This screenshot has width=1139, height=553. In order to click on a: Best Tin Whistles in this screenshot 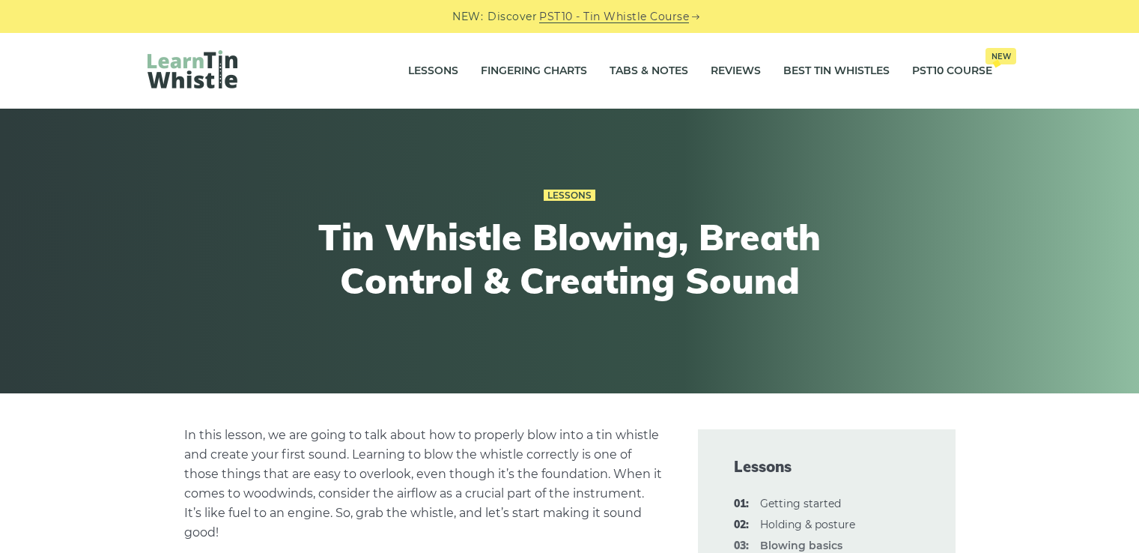, I will do `click(837, 71)`.